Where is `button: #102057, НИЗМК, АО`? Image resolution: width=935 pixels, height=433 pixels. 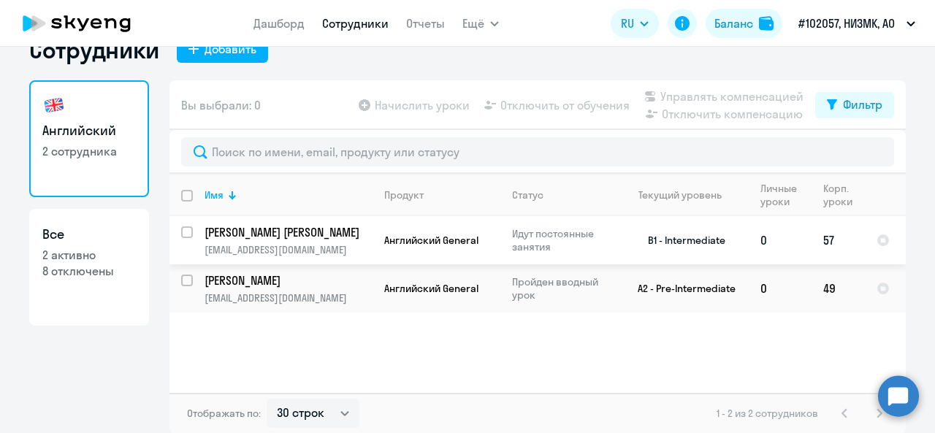
button: #102057, НИЗМК, АО is located at coordinates (857, 23).